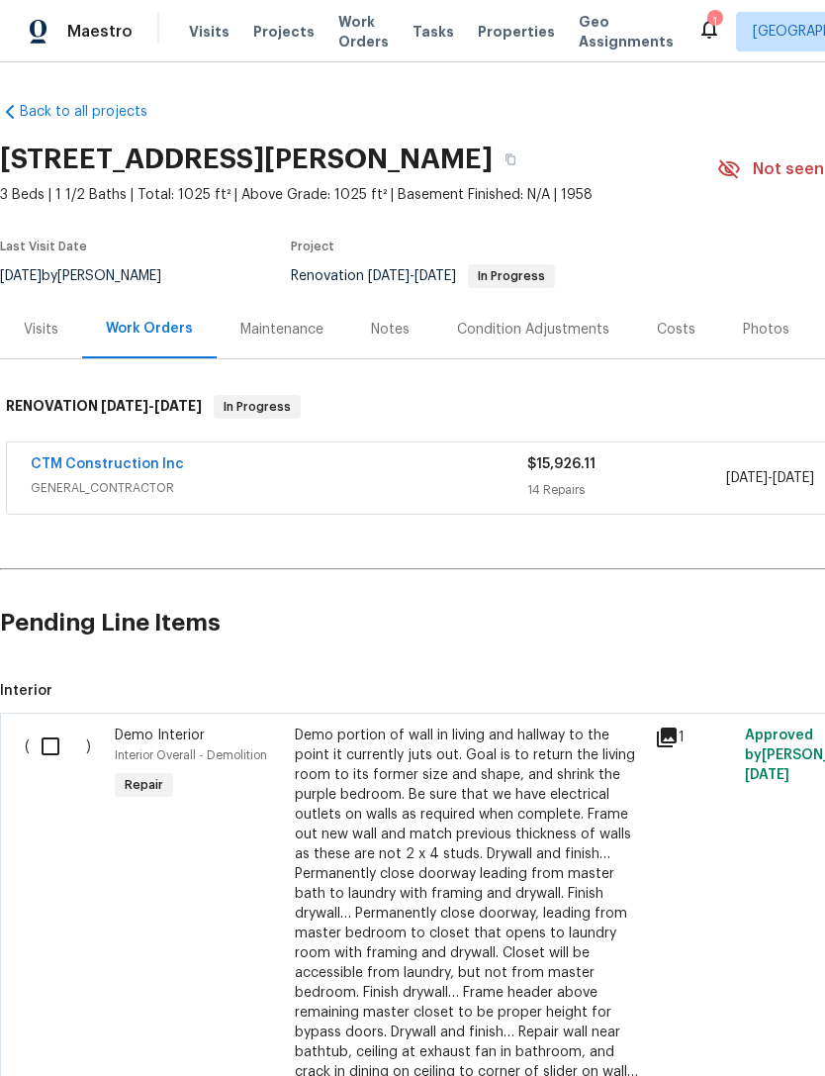 The height and width of the screenshot is (1076, 825). What do you see at coordinates (511, 159) in the screenshot?
I see `button: Copy Address` at bounding box center [511, 159].